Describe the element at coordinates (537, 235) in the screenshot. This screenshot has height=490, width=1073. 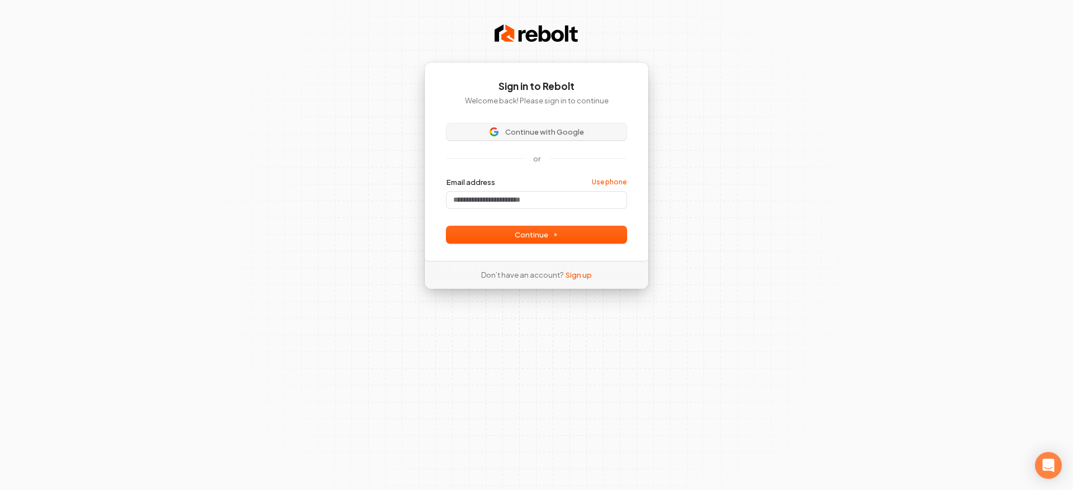
I see `span: Continue` at that location.